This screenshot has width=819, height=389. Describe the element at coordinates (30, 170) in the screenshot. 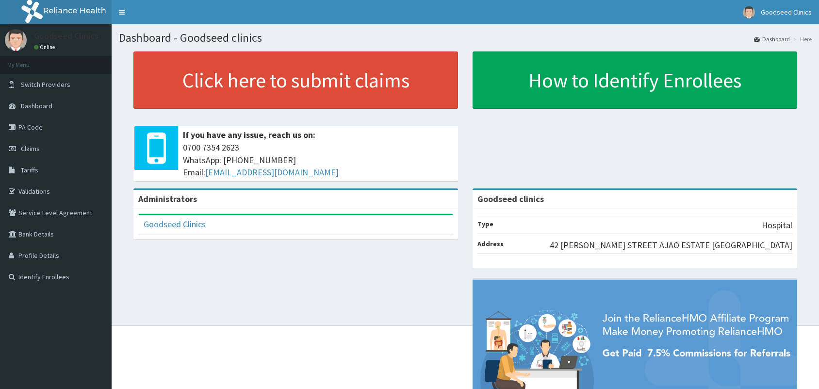

I see `span: Tariffs` at that location.